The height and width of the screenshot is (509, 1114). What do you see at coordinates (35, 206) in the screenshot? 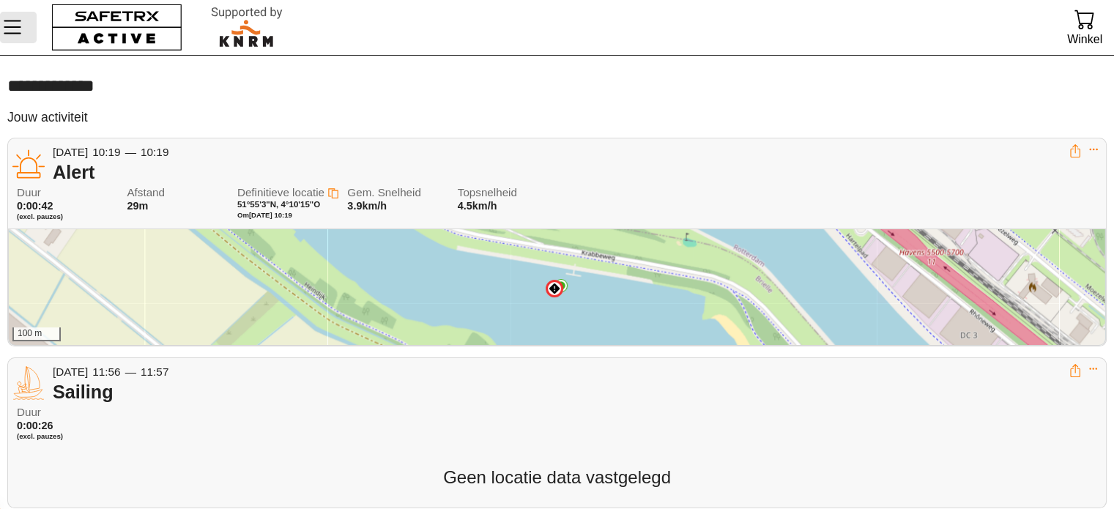
I see `span: 0:00:42` at bounding box center [35, 206].